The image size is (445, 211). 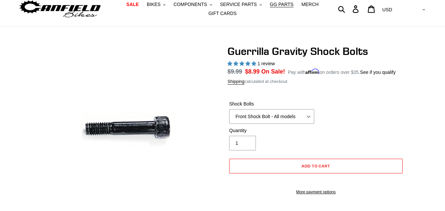 What do you see at coordinates (271, 104) in the screenshot?
I see `label: Shock Bolts` at bounding box center [271, 104].